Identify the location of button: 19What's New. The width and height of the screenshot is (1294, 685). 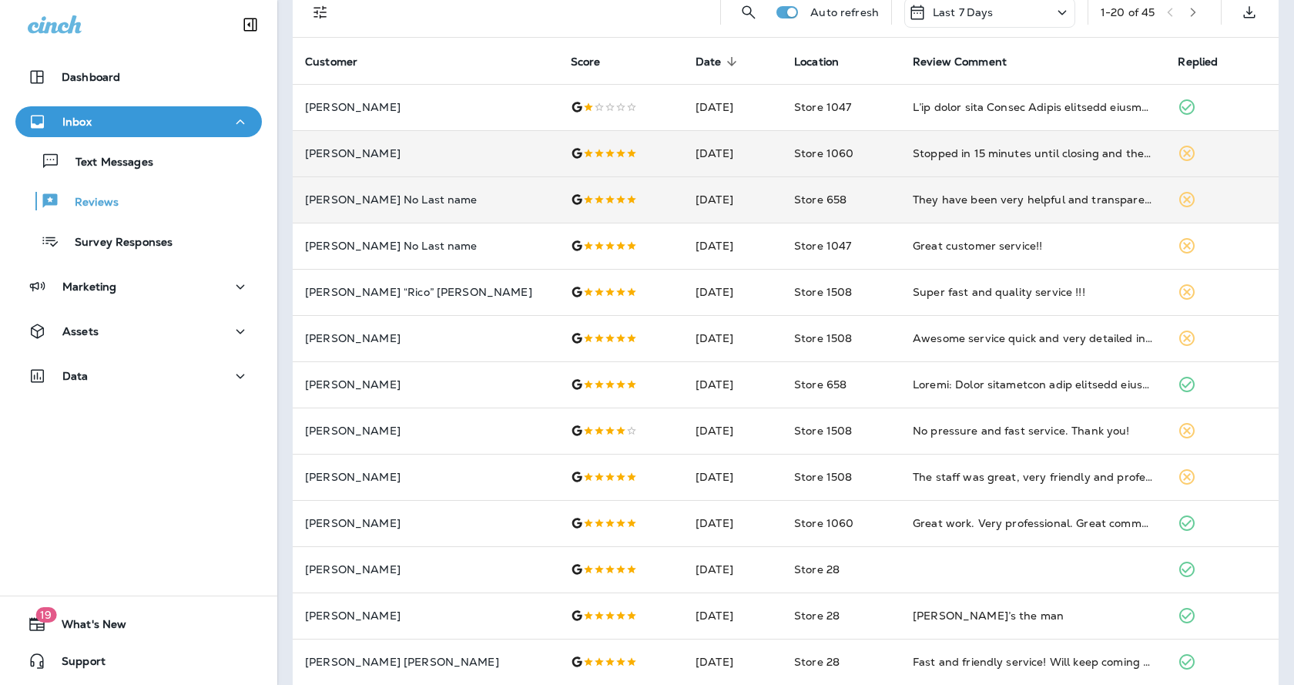
(139, 624).